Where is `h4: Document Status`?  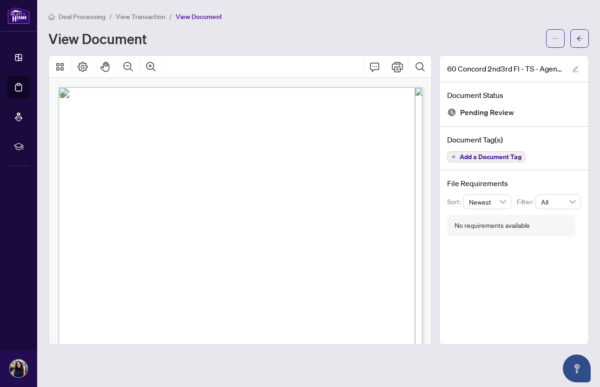 h4: Document Status is located at coordinates (514, 95).